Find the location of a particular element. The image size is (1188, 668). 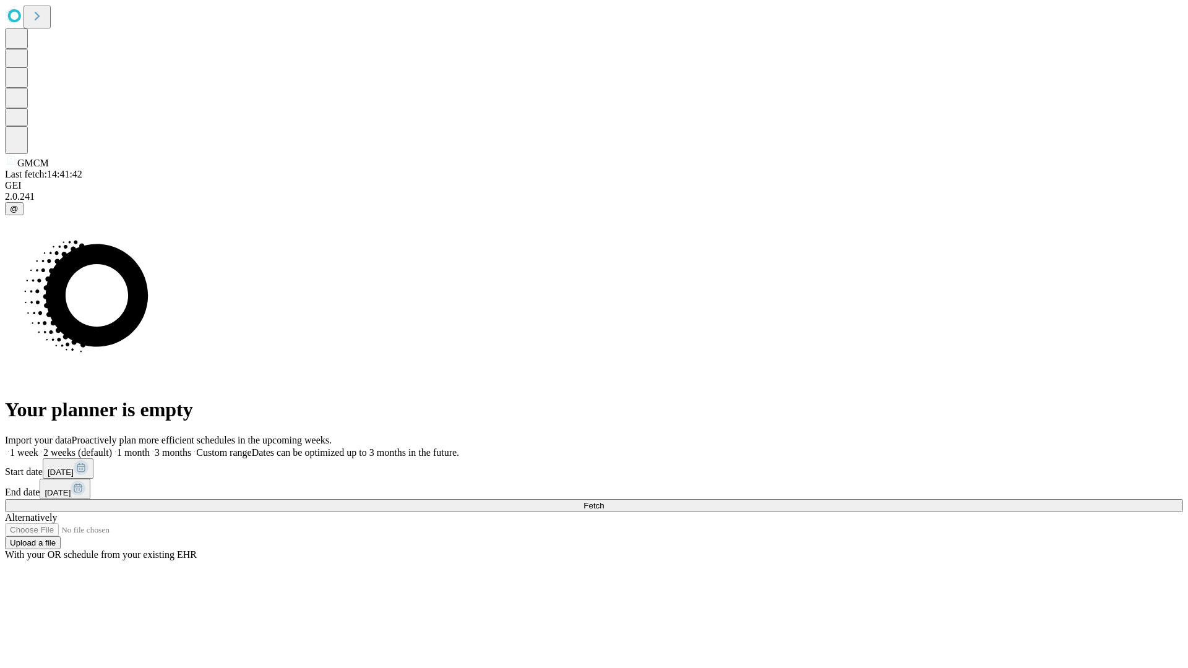

span: Fetch is located at coordinates (593, 505).